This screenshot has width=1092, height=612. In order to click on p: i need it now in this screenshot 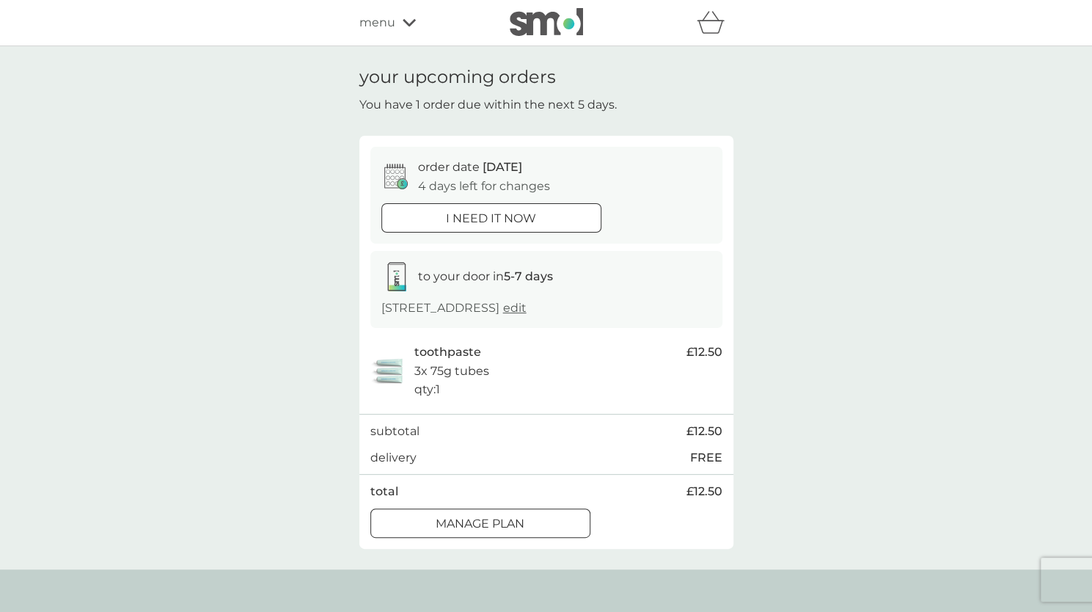, I will do `click(491, 219)`.